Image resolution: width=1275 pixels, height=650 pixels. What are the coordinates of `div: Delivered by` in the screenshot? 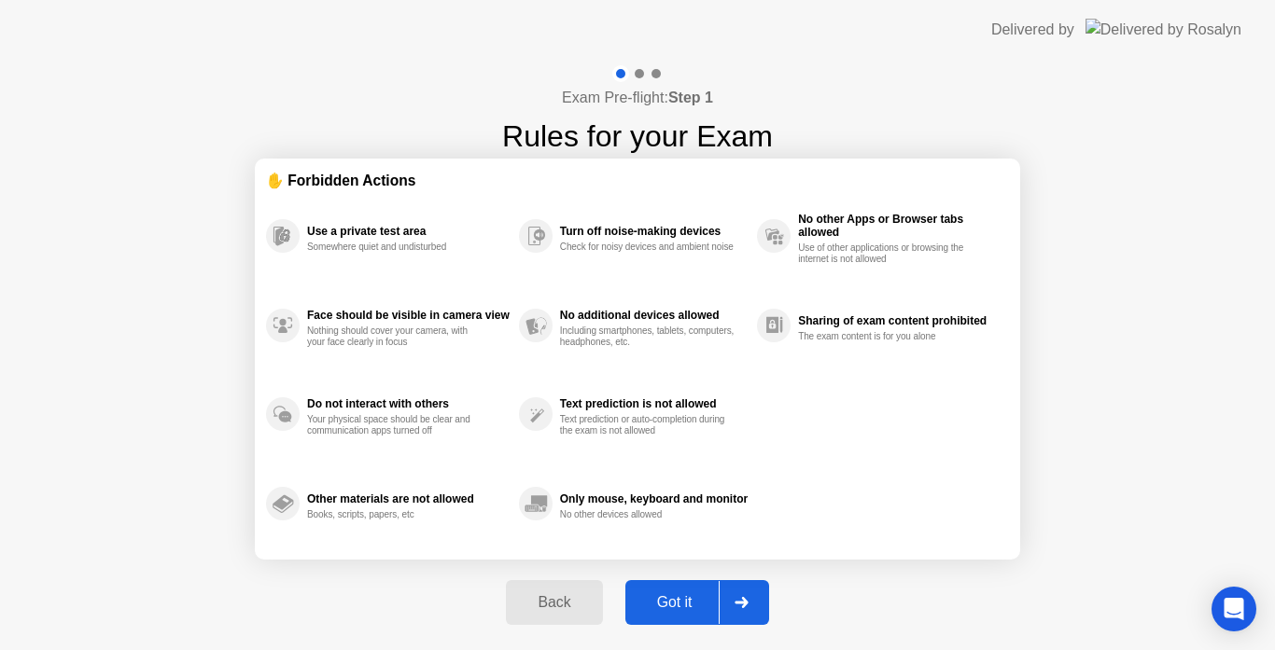 It's located at (1032, 30).